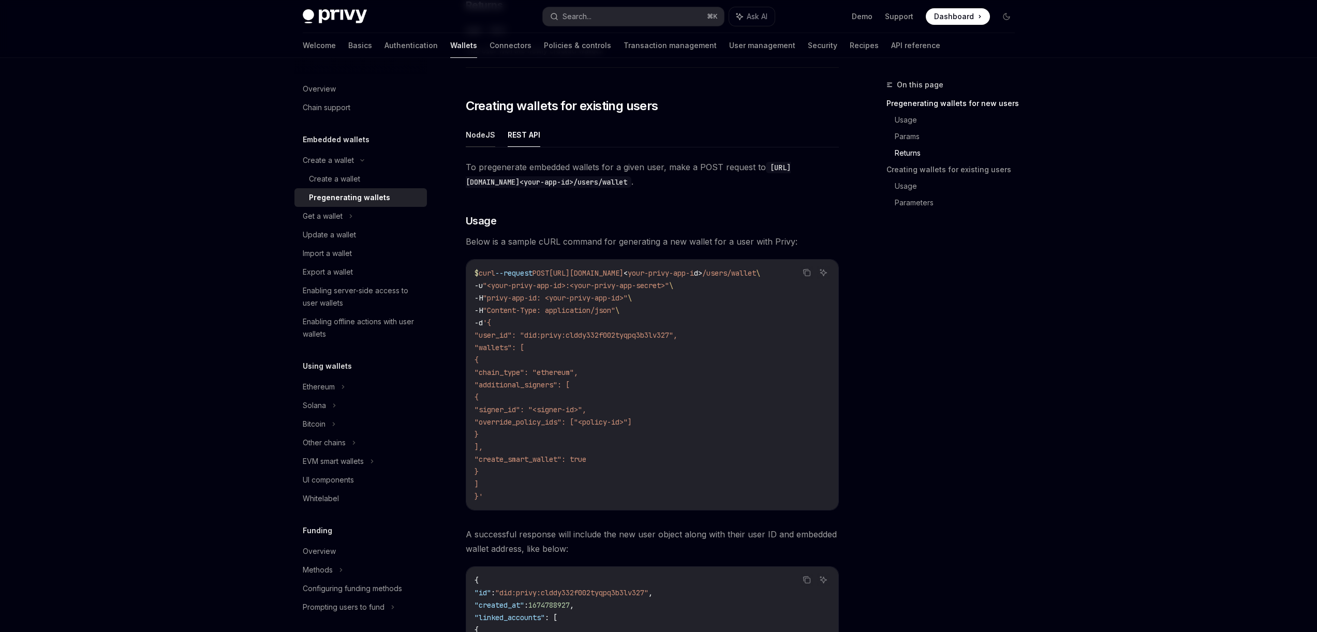 The width and height of the screenshot is (1317, 632). Describe the element at coordinates (572, 593) in the screenshot. I see `span: "did:privy:clddy332f002tyqpq3b3lv327"` at that location.